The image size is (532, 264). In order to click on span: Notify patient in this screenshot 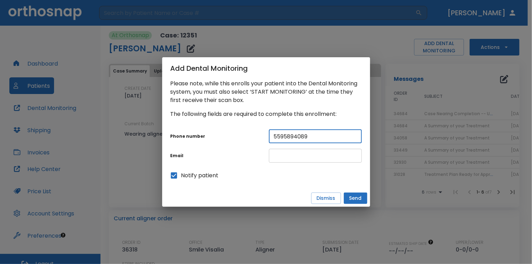, I will do `click(200, 175)`.